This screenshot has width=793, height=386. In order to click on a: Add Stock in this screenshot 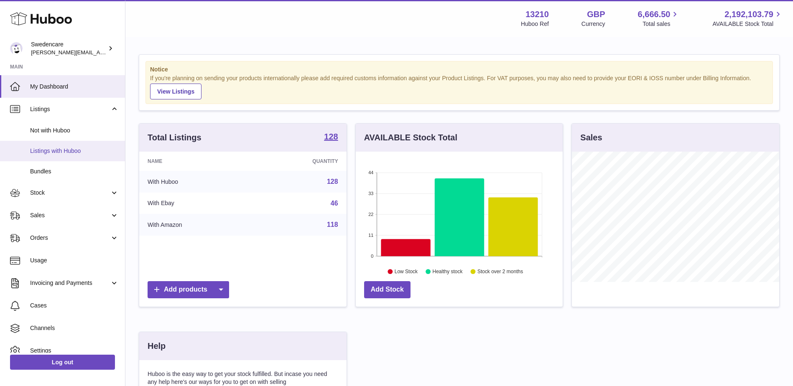, I will do `click(387, 290)`.